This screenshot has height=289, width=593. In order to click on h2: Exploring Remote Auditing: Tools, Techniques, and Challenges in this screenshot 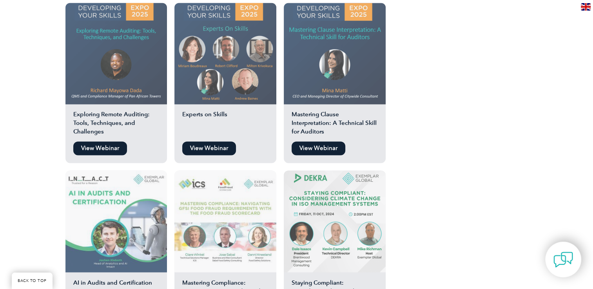, I will do `click(116, 124)`.